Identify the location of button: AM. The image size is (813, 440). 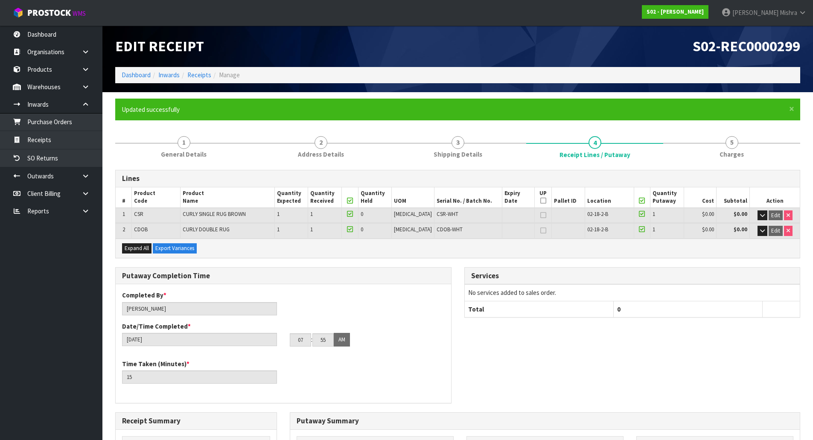
(342, 340).